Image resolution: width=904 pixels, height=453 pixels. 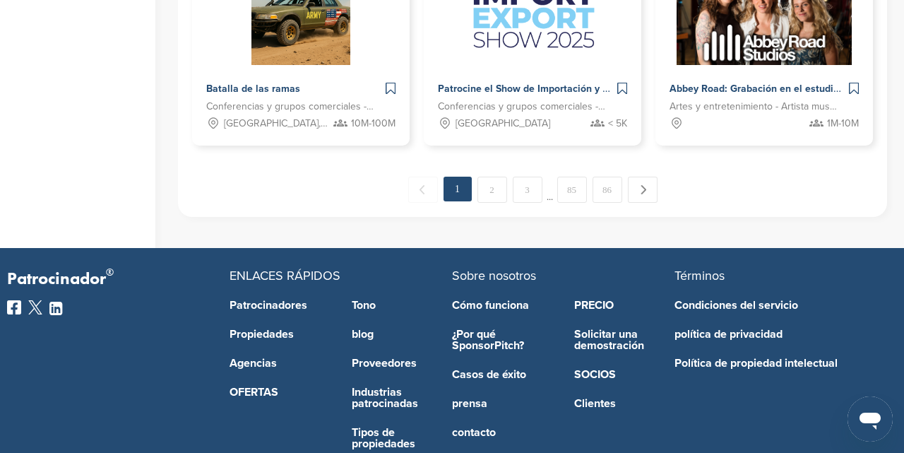 What do you see at coordinates (402, 398) in the screenshot?
I see `a: Industrias patrocinadas` at bounding box center [402, 398].